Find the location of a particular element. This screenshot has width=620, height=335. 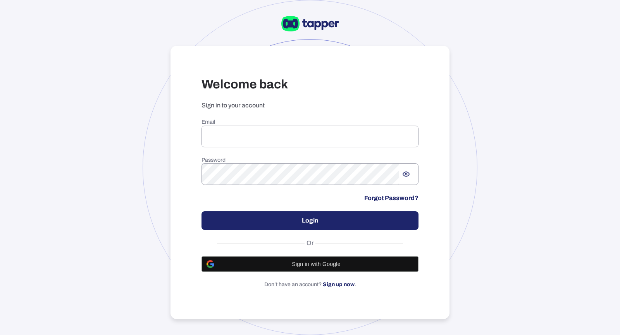

h3: Welcome back is located at coordinates (310, 84).